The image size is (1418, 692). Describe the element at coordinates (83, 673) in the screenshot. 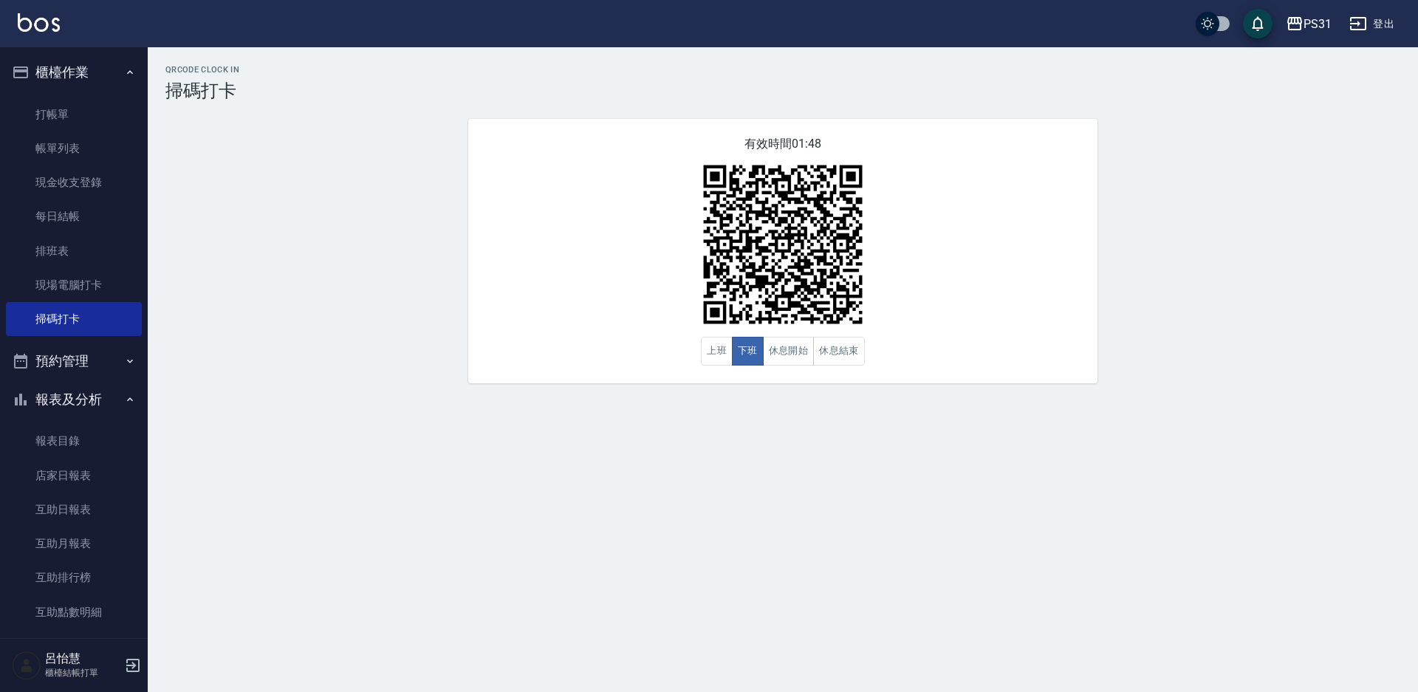

I see `p: 櫃檯結帳打單` at that location.